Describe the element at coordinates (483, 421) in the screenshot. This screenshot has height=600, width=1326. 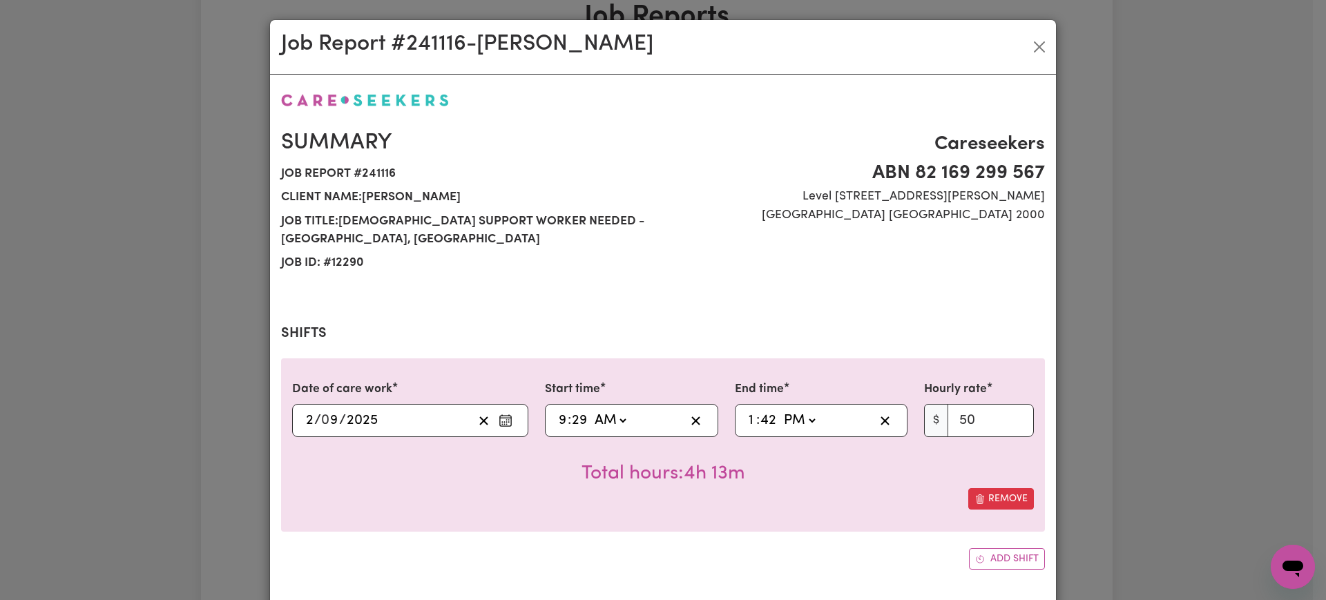
I see `button: Clear date` at that location.